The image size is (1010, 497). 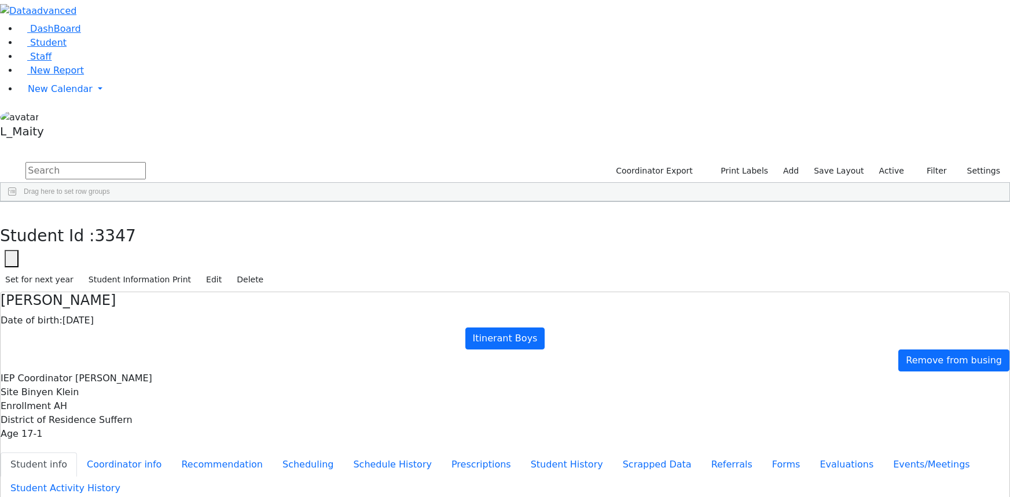 I want to click on input: Search, so click(x=86, y=171).